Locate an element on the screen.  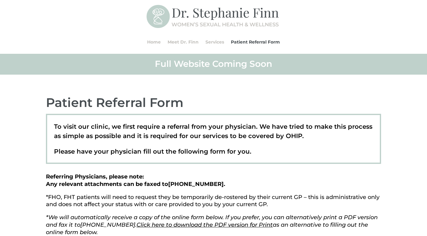
a: Home is located at coordinates (154, 42).